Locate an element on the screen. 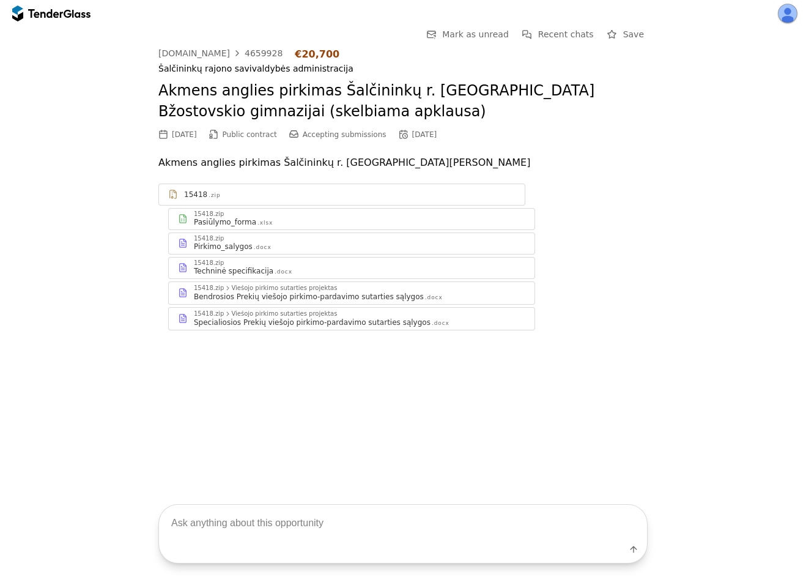 This screenshot has width=806, height=588. button: Save is located at coordinates (626, 34).